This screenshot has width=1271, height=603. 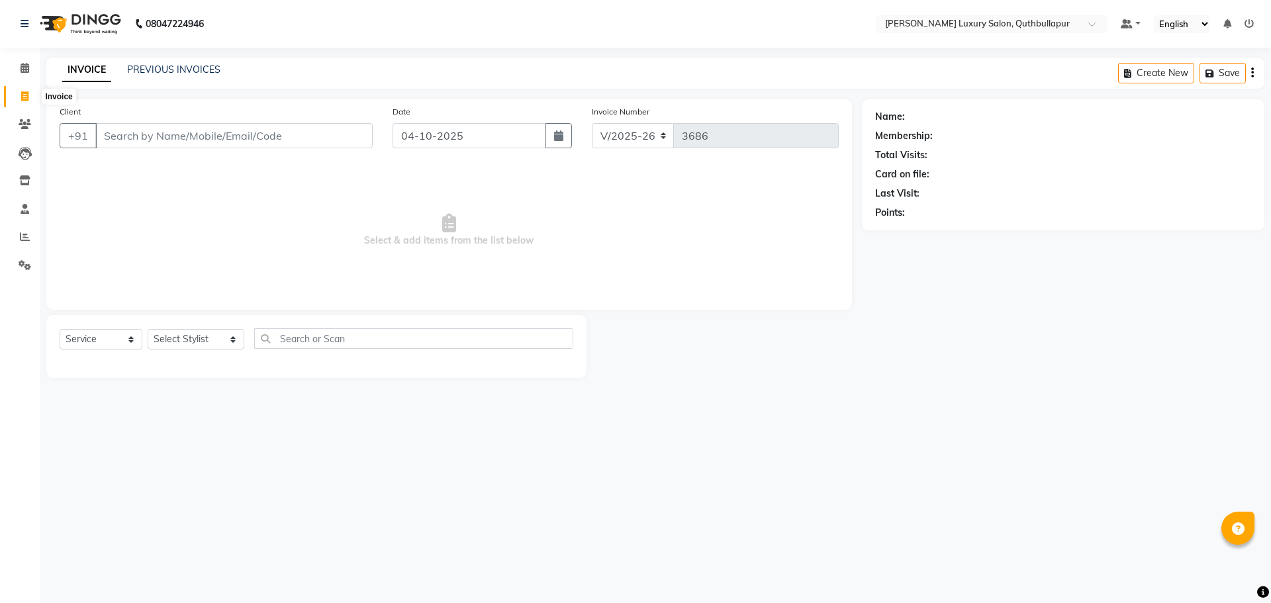 I want to click on div: Membership:, so click(x=904, y=136).